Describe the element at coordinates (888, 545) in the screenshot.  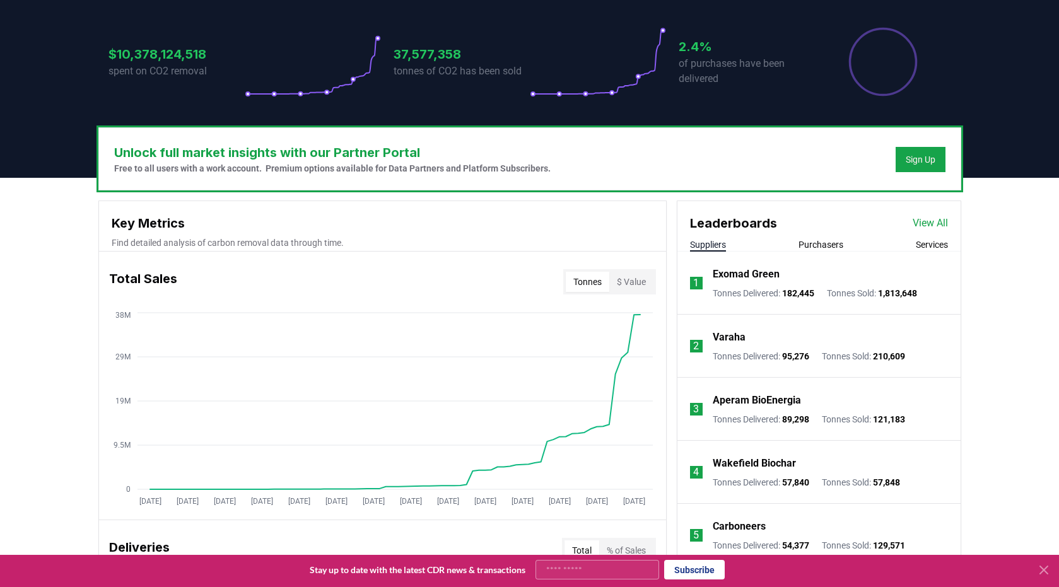
I see `span: 129,571` at that location.